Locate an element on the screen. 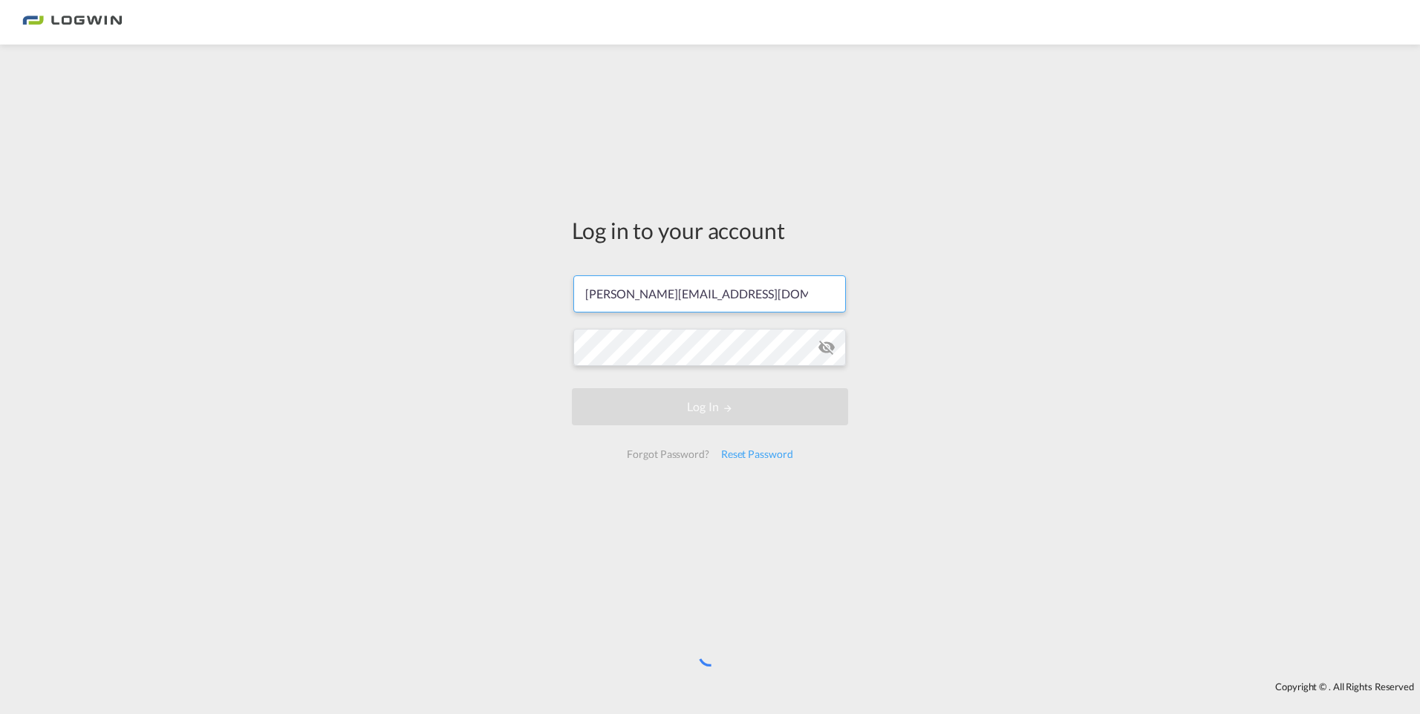 The width and height of the screenshot is (1420, 714). md-icon: icon-eye-off is located at coordinates (827, 348).